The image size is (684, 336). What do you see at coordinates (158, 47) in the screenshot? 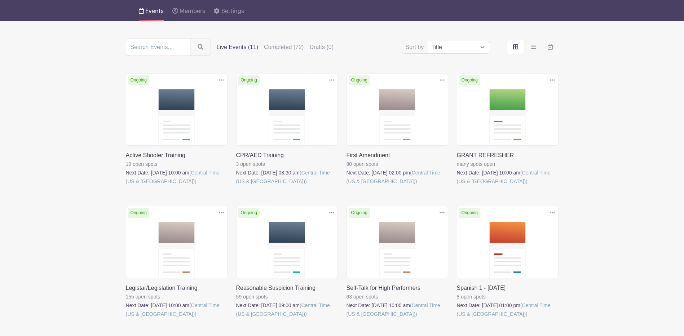
I see `input: Search Events...` at bounding box center [158, 47].